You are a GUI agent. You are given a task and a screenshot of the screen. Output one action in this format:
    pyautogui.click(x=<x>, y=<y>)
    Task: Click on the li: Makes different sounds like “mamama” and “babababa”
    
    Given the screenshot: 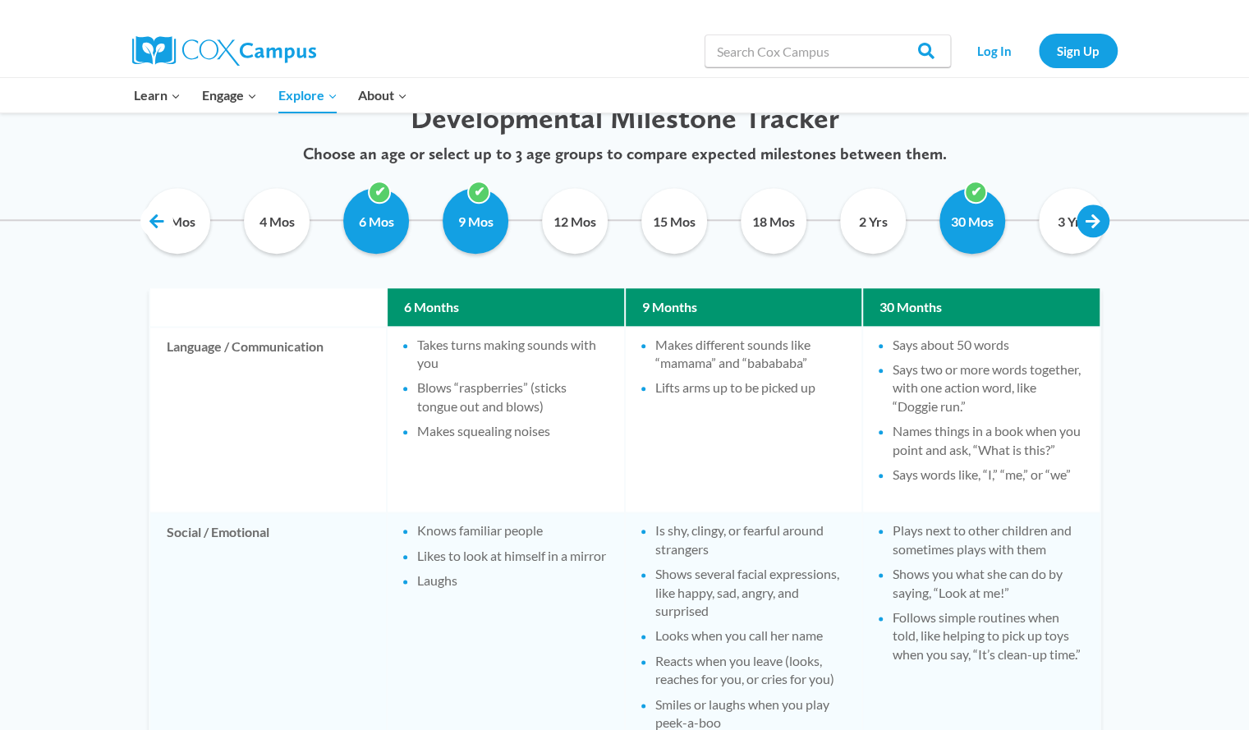 What is the action you would take?
    pyautogui.click(x=751, y=354)
    